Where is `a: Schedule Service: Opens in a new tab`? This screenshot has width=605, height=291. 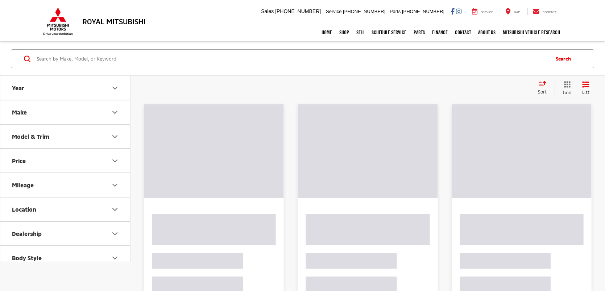
a: Schedule Service: Opens in a new tab is located at coordinates (389, 32).